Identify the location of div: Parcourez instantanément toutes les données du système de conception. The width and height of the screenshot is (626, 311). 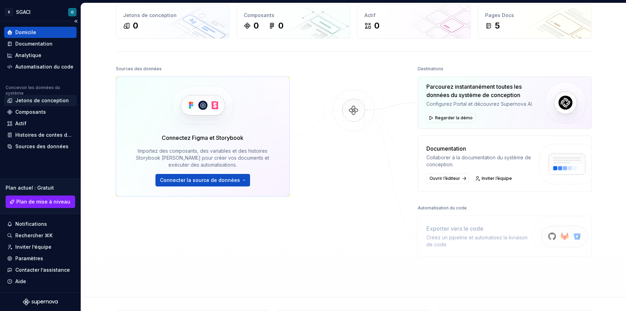
(483, 91).